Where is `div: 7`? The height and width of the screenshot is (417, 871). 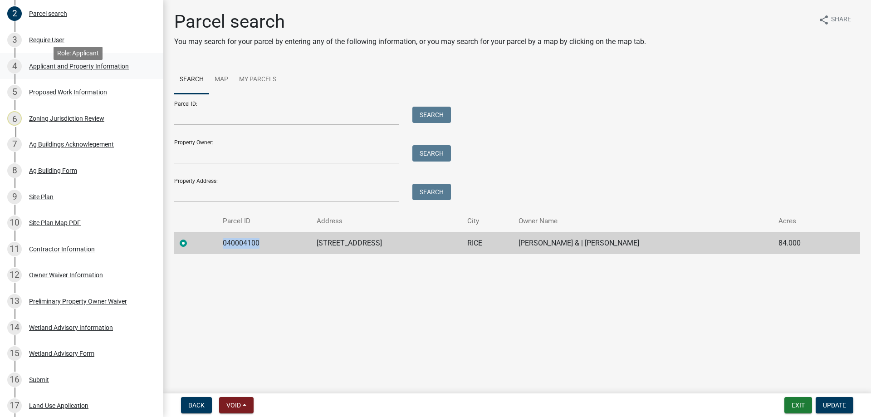 div: 7 is located at coordinates (15, 144).